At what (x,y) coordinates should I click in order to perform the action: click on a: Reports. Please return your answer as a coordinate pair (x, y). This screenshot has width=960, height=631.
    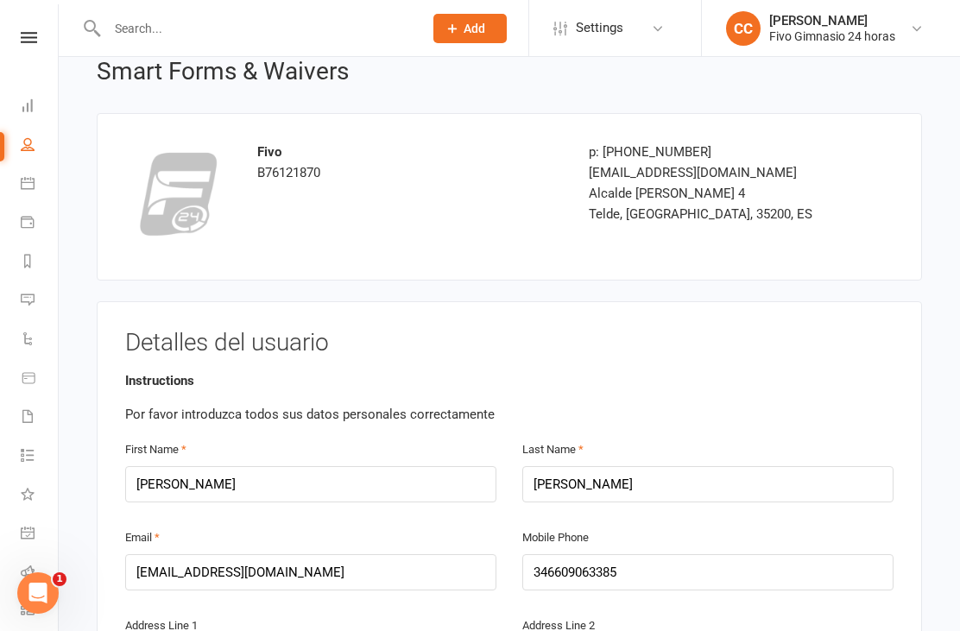
    Looking at the image, I should click on (40, 263).